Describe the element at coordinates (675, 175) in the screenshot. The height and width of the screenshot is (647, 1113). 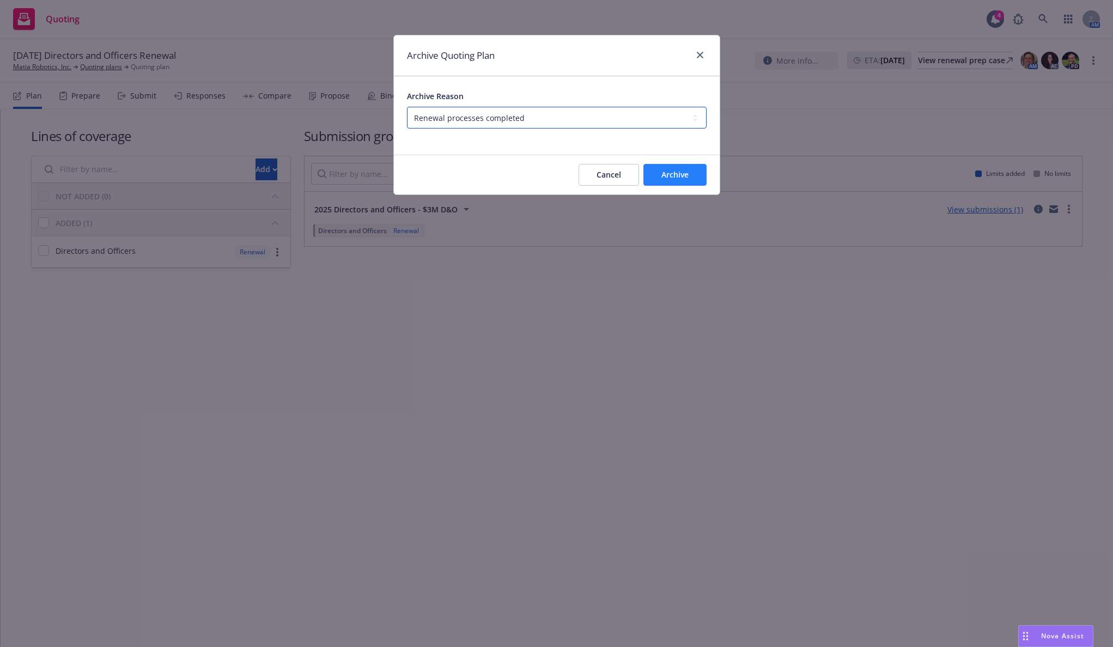
I see `button: Archive` at that location.